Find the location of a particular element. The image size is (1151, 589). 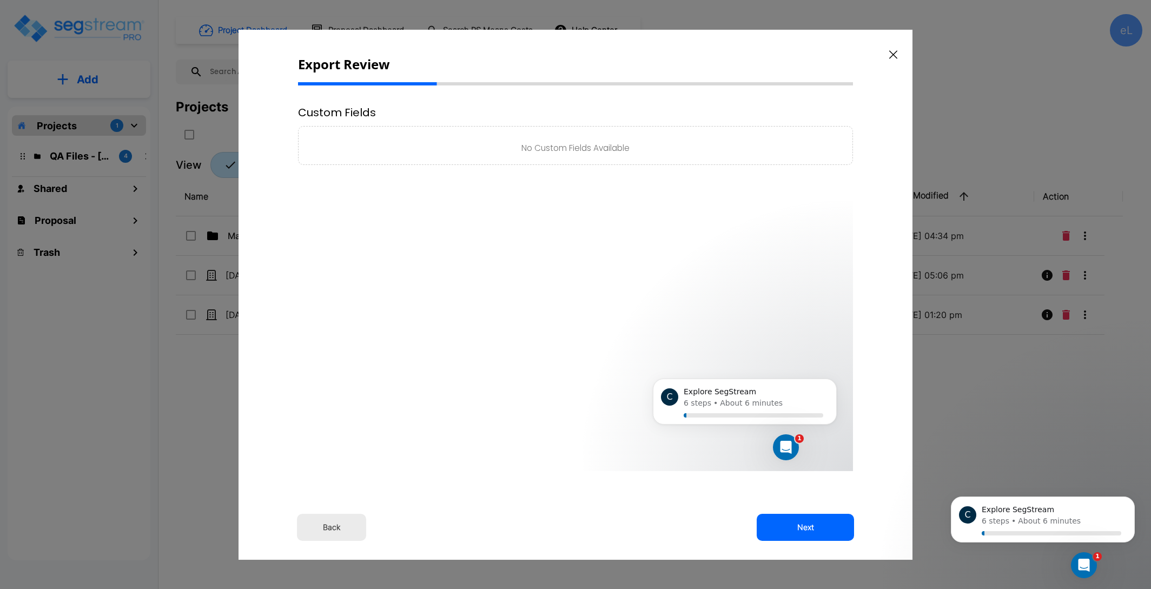

button: Back is located at coordinates (332, 527).